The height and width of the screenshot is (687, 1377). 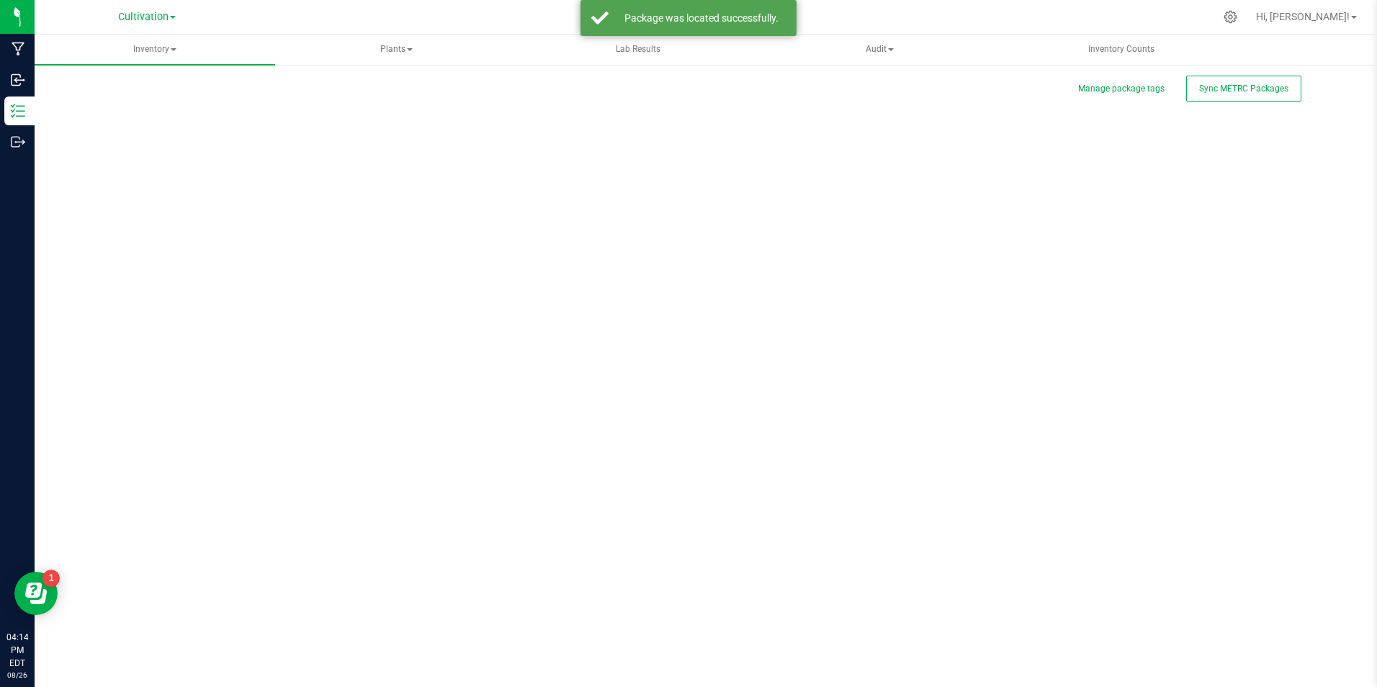 I want to click on inline-svg: Inventory, so click(x=18, y=111).